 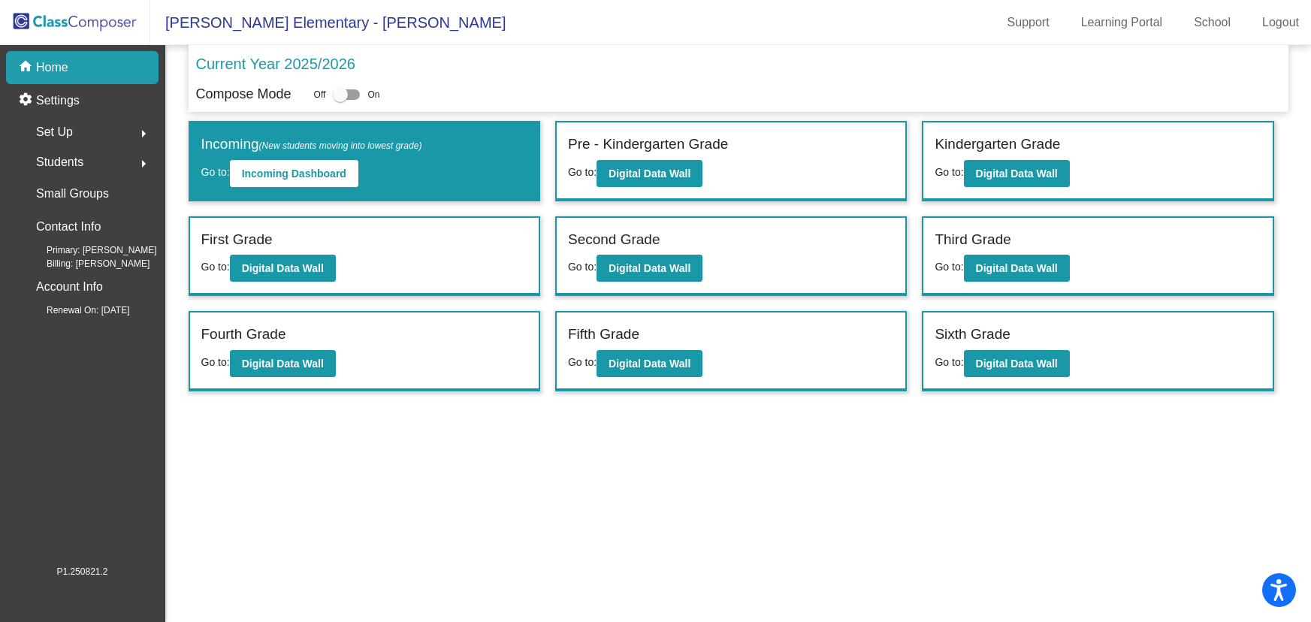 What do you see at coordinates (294, 174) in the screenshot?
I see `b: Incoming Dashboard` at bounding box center [294, 174].